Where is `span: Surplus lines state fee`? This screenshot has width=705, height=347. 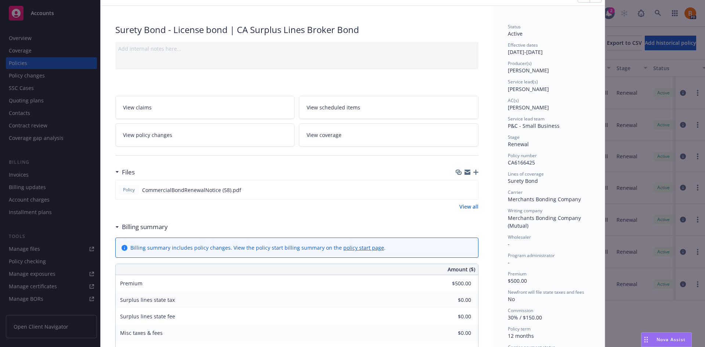
span: Surplus lines state fee is located at coordinates (148, 316).